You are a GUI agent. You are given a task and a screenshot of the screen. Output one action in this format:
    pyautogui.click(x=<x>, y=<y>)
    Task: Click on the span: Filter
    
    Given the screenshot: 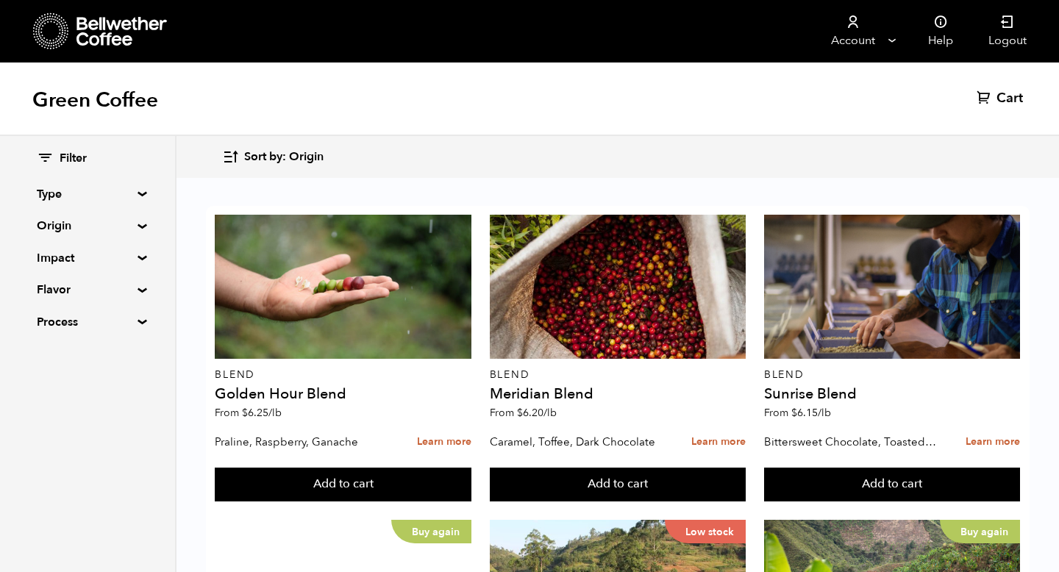 What is the action you would take?
    pyautogui.click(x=73, y=159)
    